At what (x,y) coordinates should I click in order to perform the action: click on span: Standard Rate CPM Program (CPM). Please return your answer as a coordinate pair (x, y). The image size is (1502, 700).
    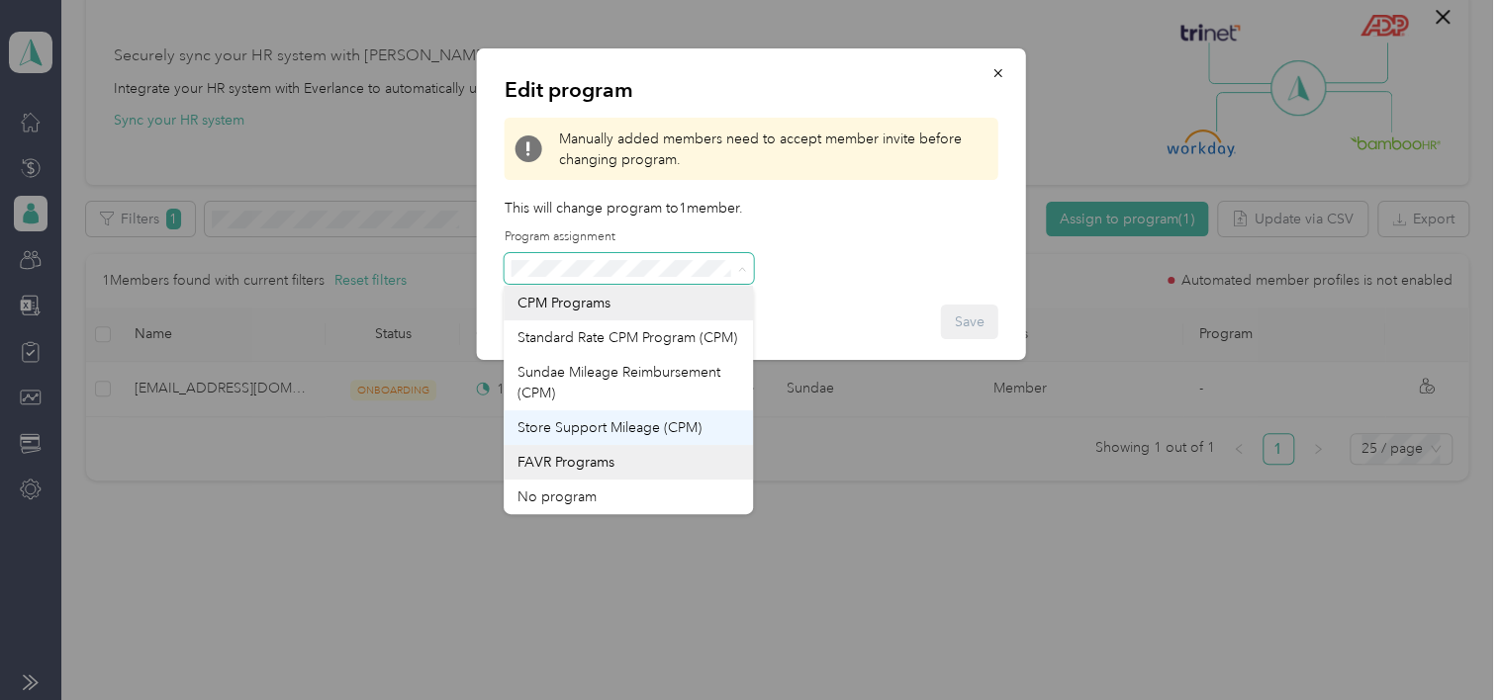
    Looking at the image, I should click on (627, 337).